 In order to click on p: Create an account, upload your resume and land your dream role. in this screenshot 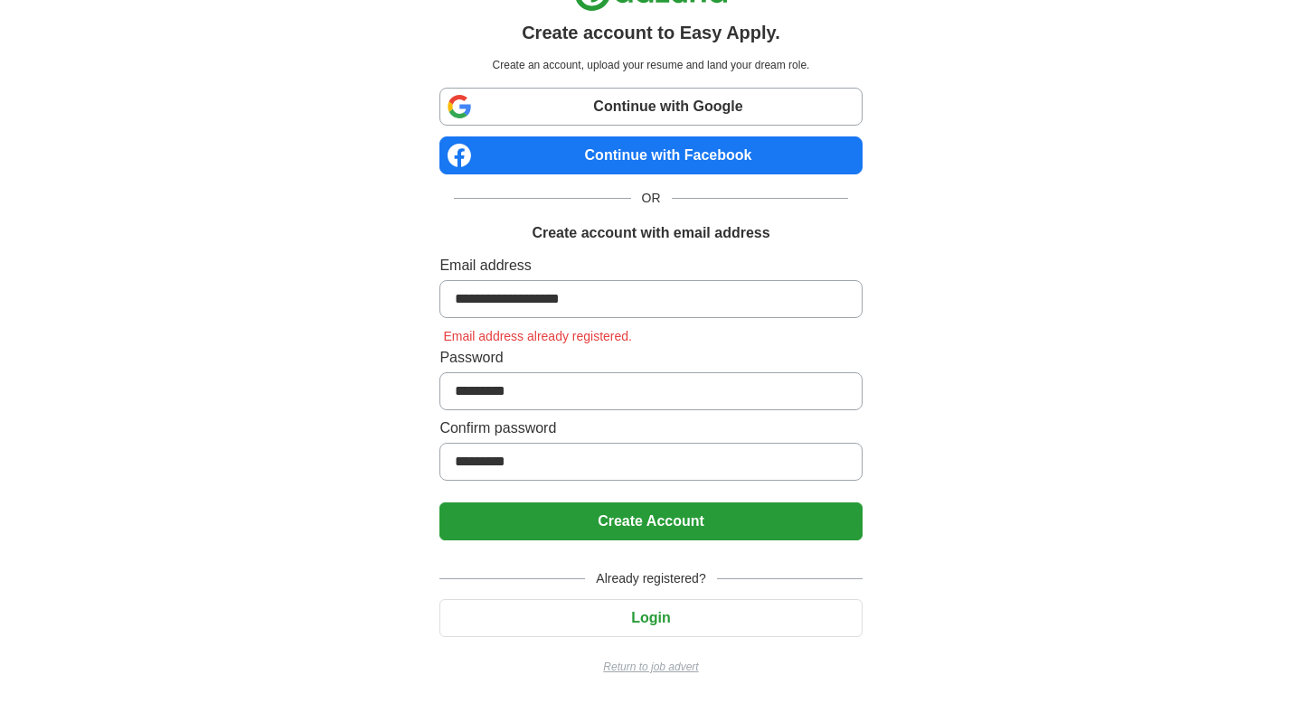, I will do `click(650, 65)`.